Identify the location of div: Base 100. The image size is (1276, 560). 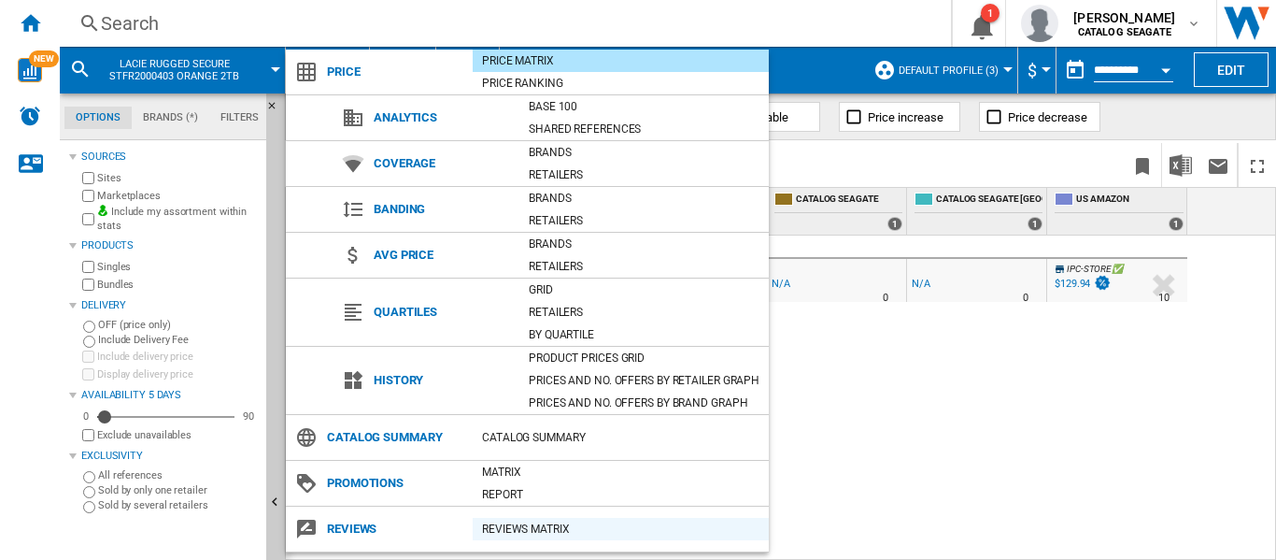
(644, 106).